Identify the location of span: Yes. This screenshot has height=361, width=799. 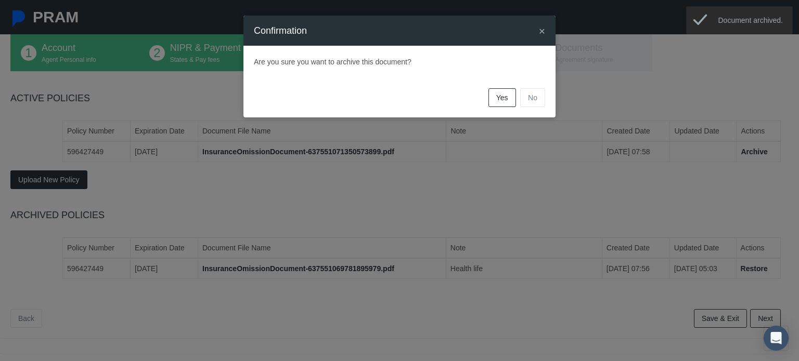
(502, 98).